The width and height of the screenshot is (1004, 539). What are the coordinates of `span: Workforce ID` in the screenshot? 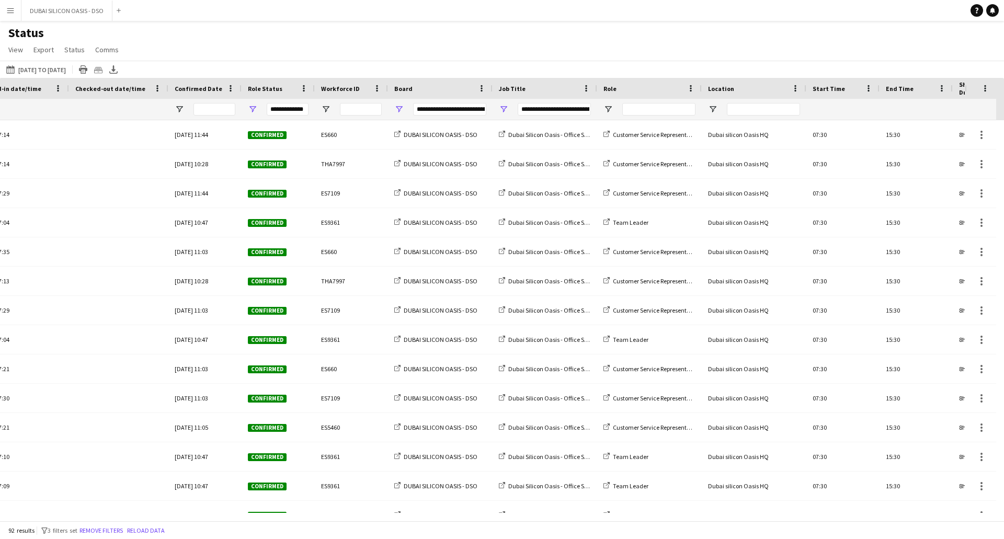 It's located at (341, 88).